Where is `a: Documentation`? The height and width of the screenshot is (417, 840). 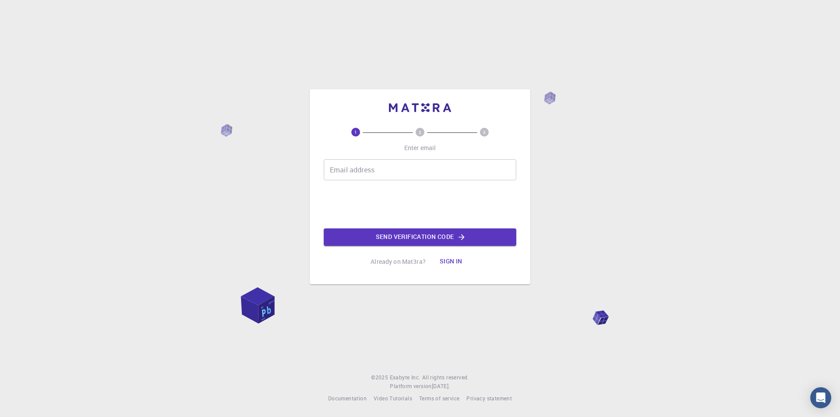 a: Documentation is located at coordinates (347, 398).